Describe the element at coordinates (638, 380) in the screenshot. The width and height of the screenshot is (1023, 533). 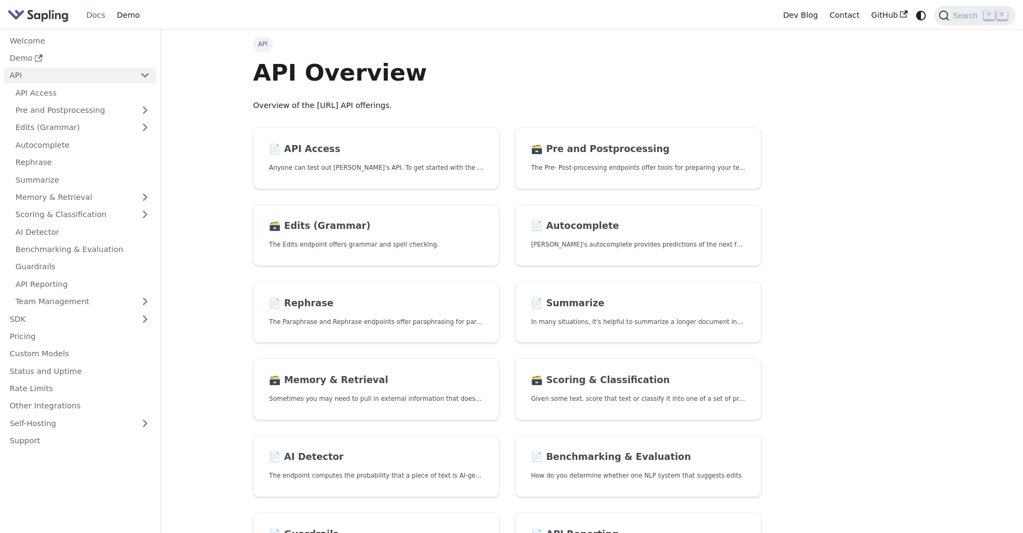
I see `h2: Scoring & Classification` at that location.